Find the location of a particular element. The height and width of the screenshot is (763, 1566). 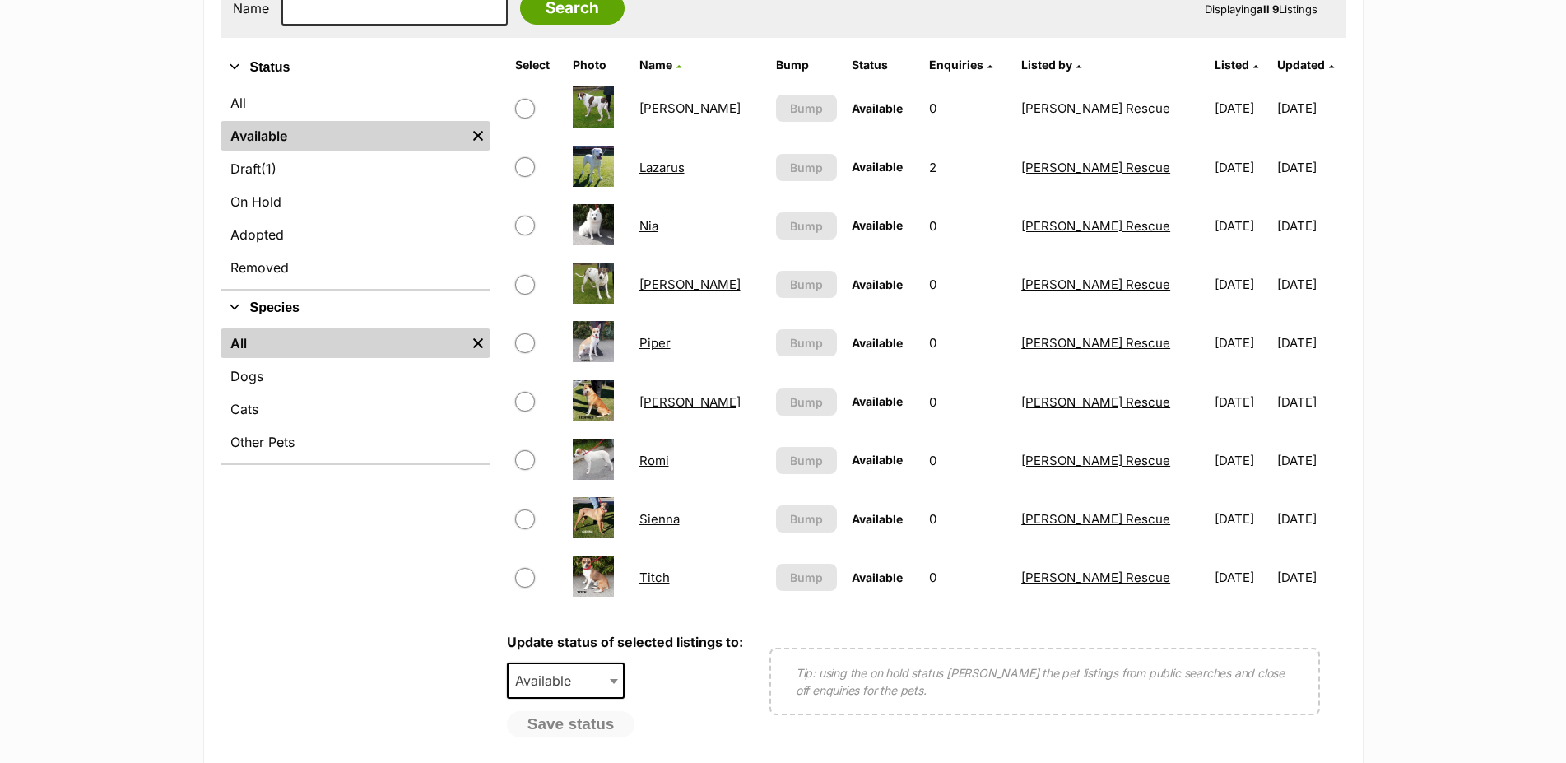

a: Sienna is located at coordinates (659, 518).